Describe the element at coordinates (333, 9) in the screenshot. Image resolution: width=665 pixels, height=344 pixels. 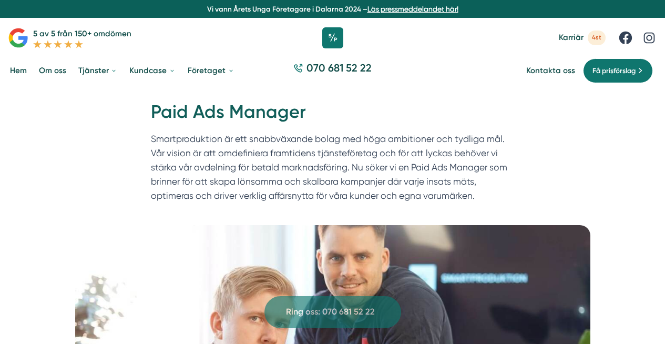
I see `p: Vi vann Årets Unga Företagare i Dalarna 2024 –` at that location.